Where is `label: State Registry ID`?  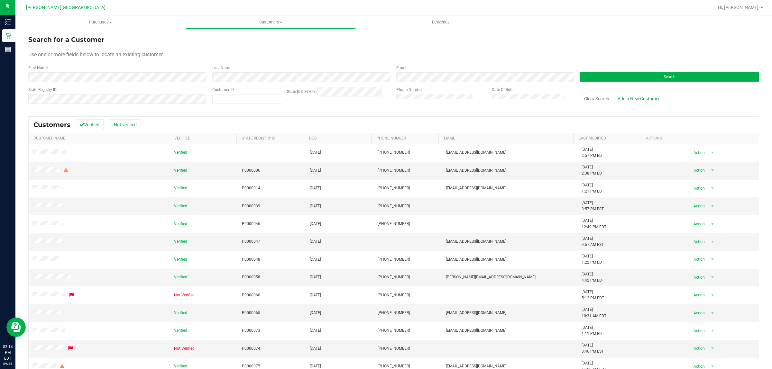 label: State Registry ID is located at coordinates (42, 90).